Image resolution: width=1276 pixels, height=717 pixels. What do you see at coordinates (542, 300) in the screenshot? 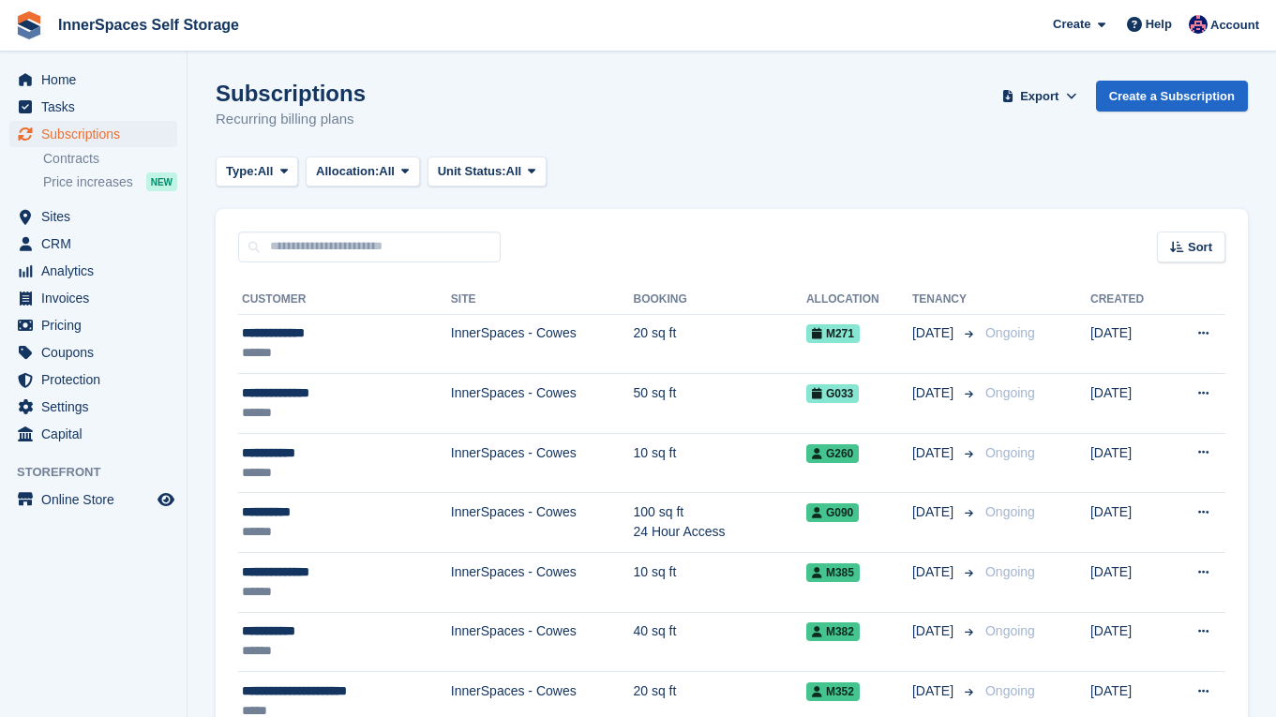
I see `th: Site` at bounding box center [542, 300].